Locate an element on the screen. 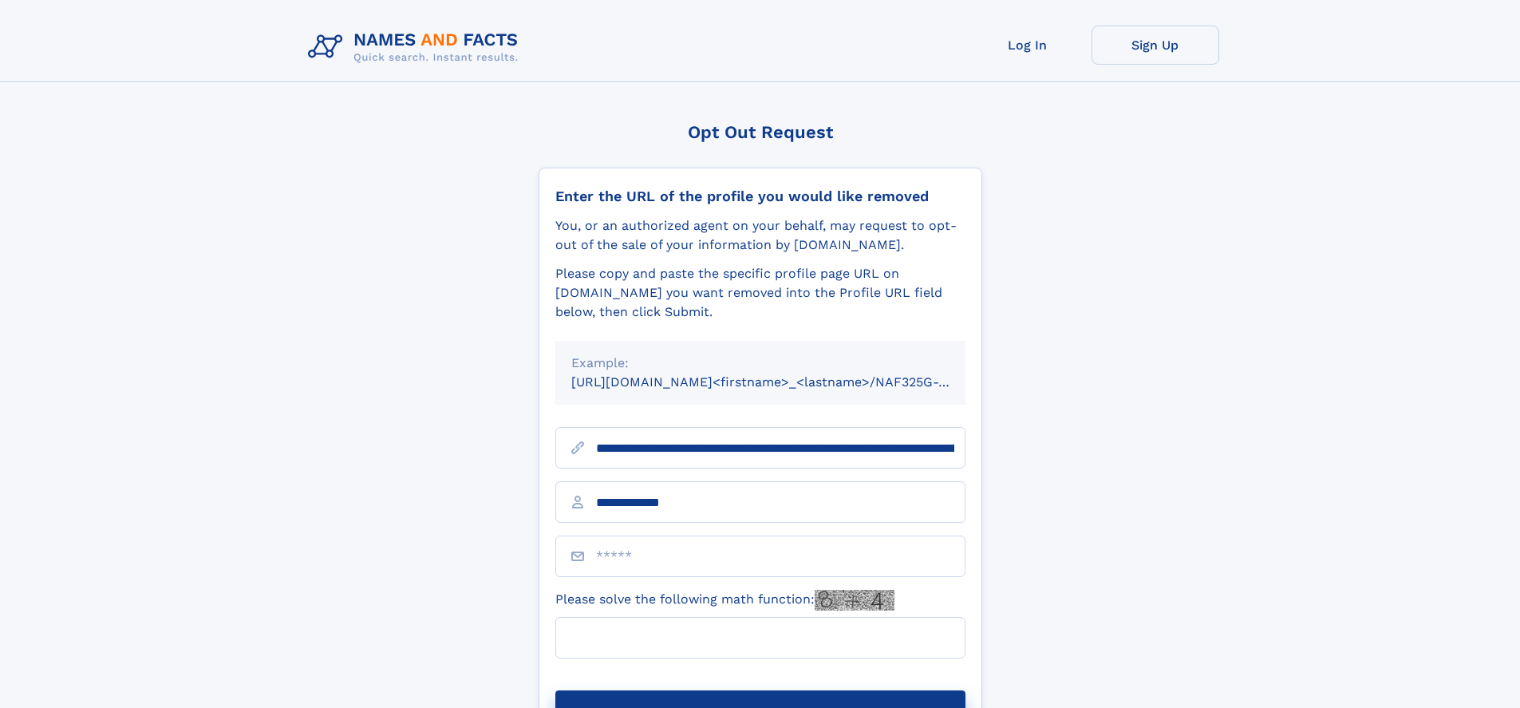 Image resolution: width=1520 pixels, height=708 pixels. div: You, or an authorized agent on your behalf, may request to opt-out of the sale of your informatio... is located at coordinates (760, 235).